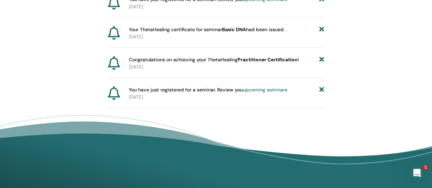 The image size is (432, 188). What do you see at coordinates (214, 60) in the screenshot?
I see `span: Congratulations on achieving your ThetaHealing !` at bounding box center [214, 60].